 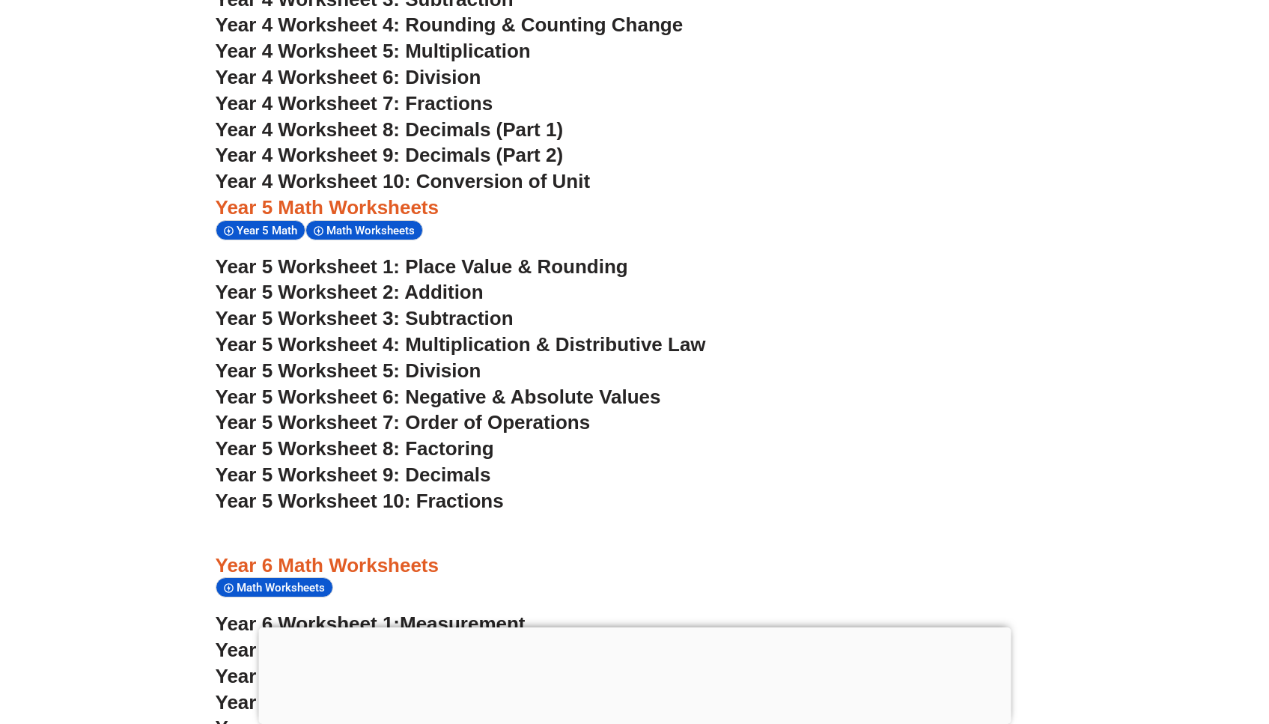 I want to click on h3: Year 5 Math Worksheets, so click(x=635, y=208).